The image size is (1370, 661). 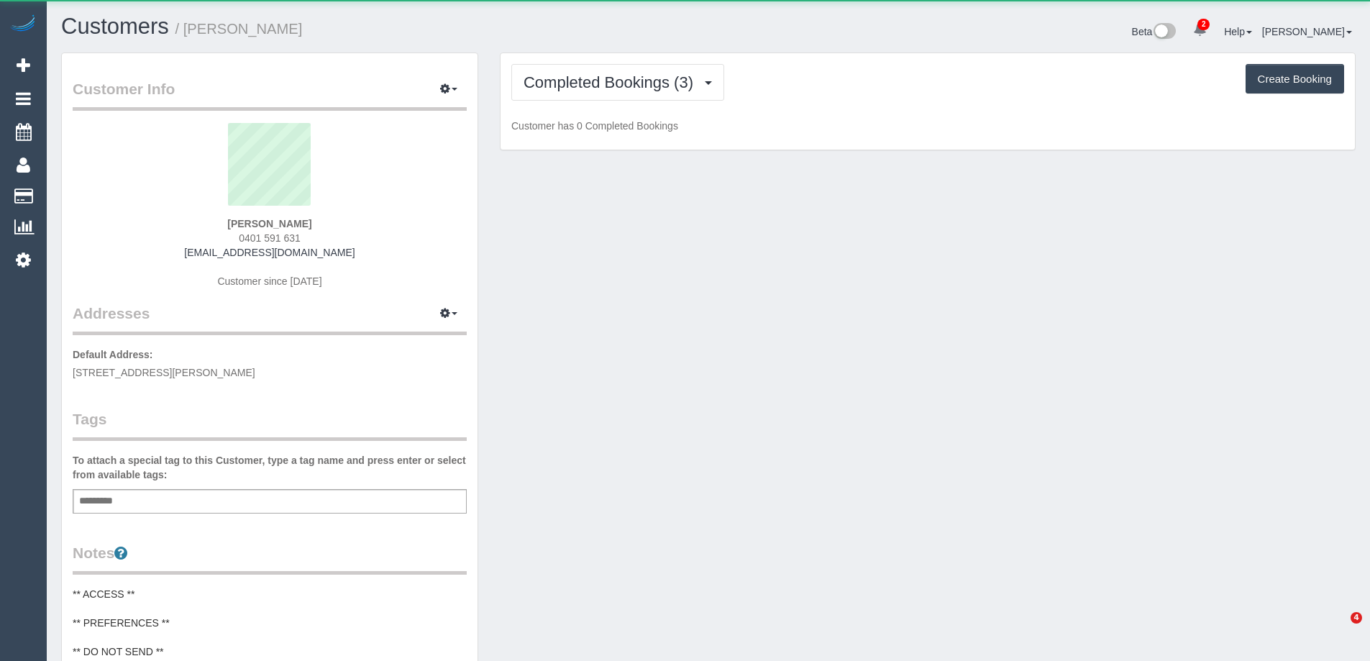 What do you see at coordinates (270, 94) in the screenshot?
I see `legend: Customer Info` at bounding box center [270, 94].